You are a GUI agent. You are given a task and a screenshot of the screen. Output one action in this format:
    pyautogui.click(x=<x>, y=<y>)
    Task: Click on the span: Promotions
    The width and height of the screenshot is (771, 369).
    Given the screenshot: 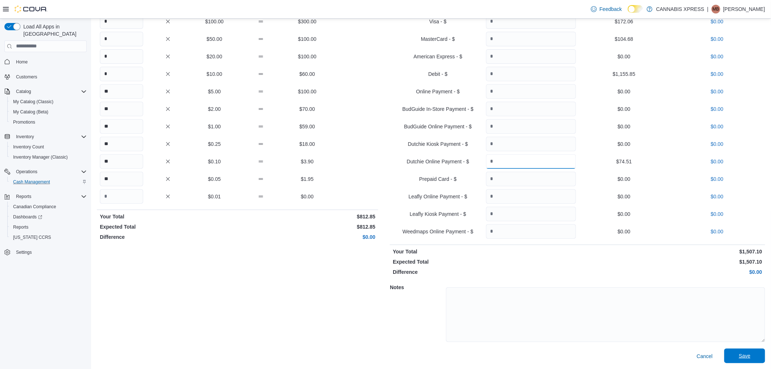 What is the action you would take?
    pyautogui.click(x=48, y=122)
    